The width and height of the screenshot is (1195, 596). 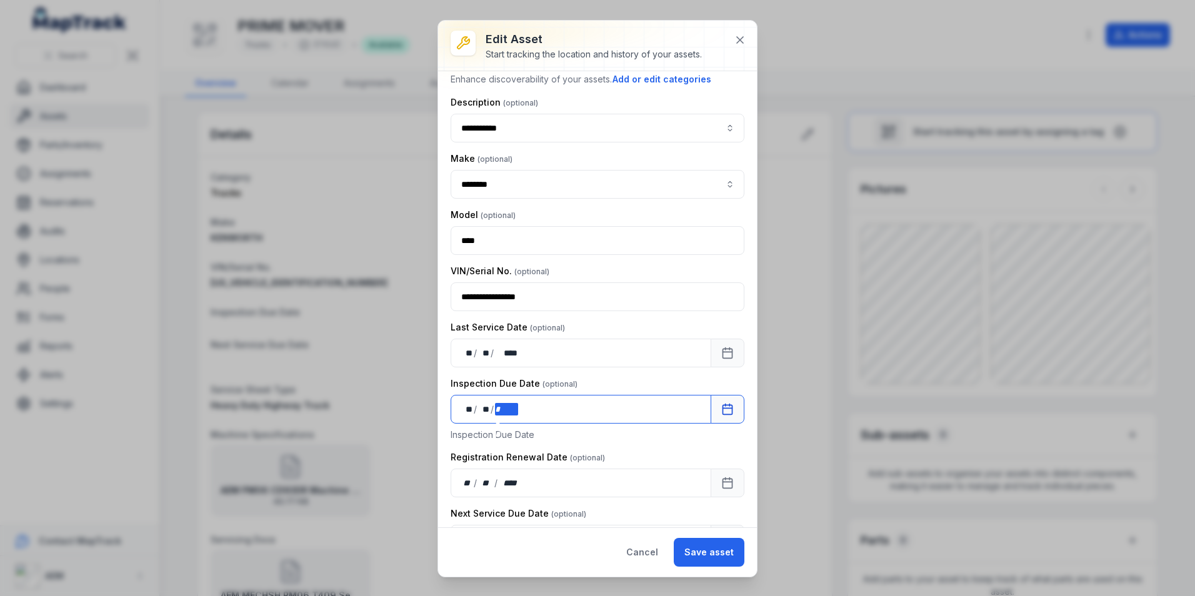 What do you see at coordinates (598, 184) in the screenshot?
I see `input: asset-edit:cf[8261eee4-602e-4976-b39b-47b762924e3f]-label` at bounding box center [598, 184].